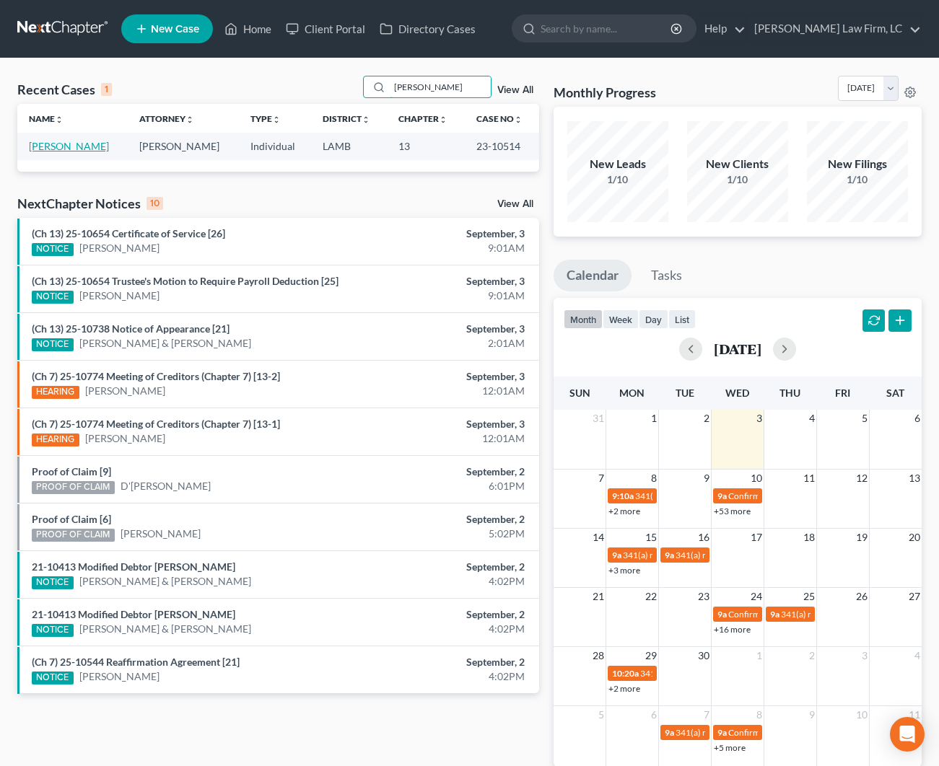 Image resolution: width=939 pixels, height=766 pixels. I want to click on div: PROOF OF CLAIM, so click(73, 535).